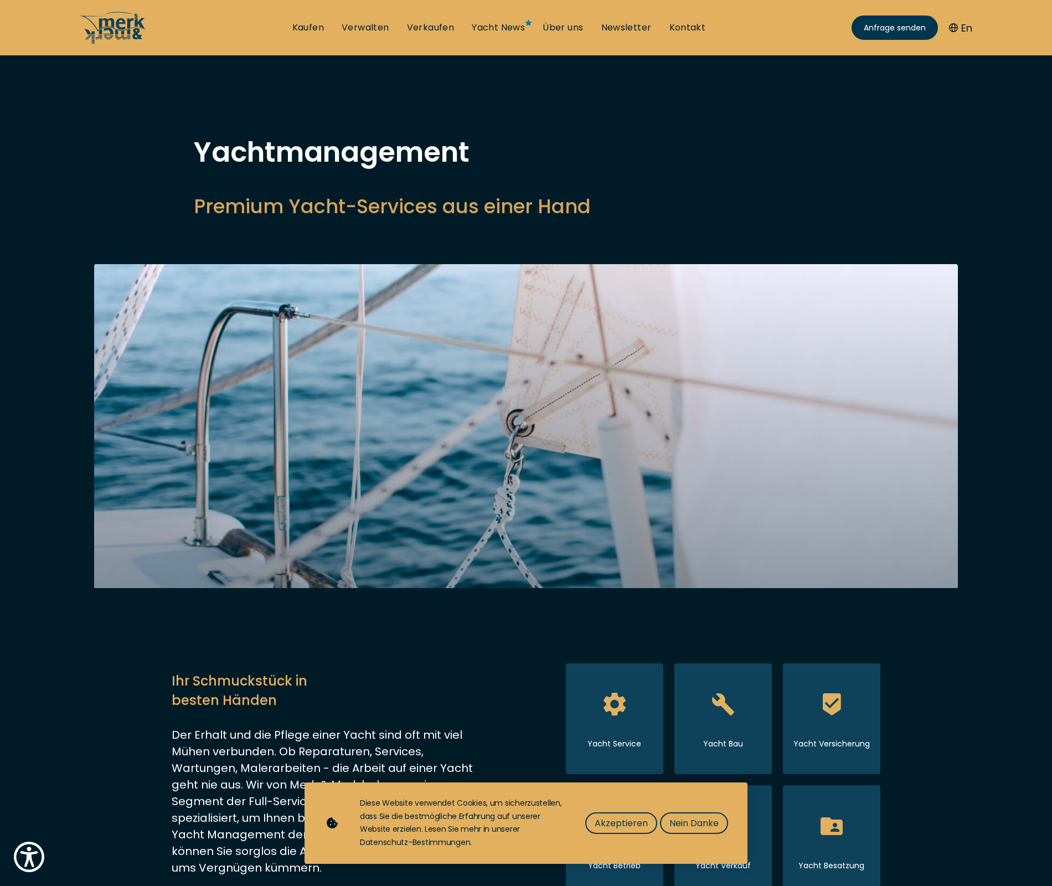 The width and height of the screenshot is (1052, 886). Describe the element at coordinates (431, 28) in the screenshot. I see `a: Verkaufen` at that location.